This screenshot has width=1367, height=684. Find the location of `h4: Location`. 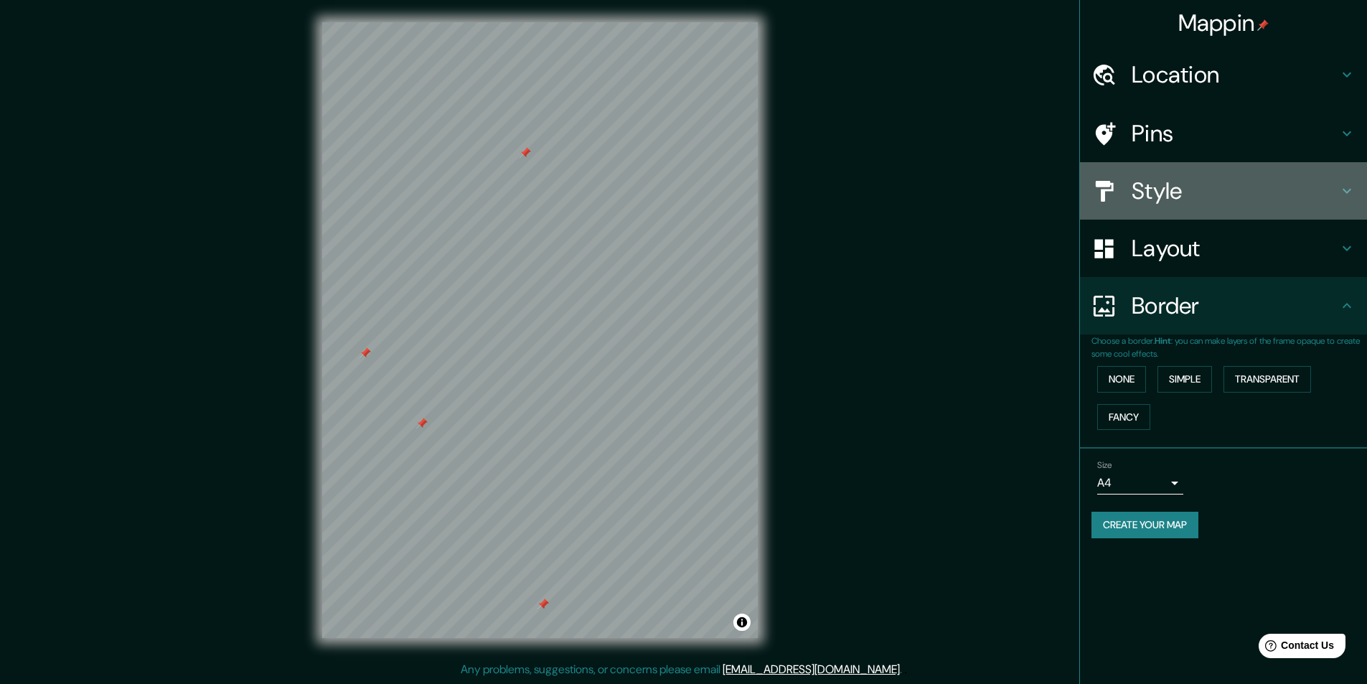

h4: Location is located at coordinates (1235, 75).